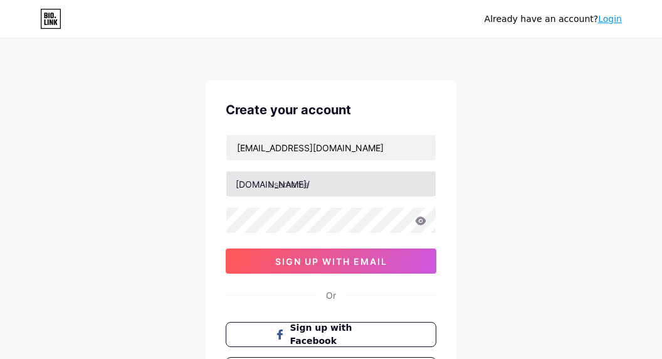 Image resolution: width=662 pixels, height=359 pixels. I want to click on div: Already have an account?, so click(553, 19).